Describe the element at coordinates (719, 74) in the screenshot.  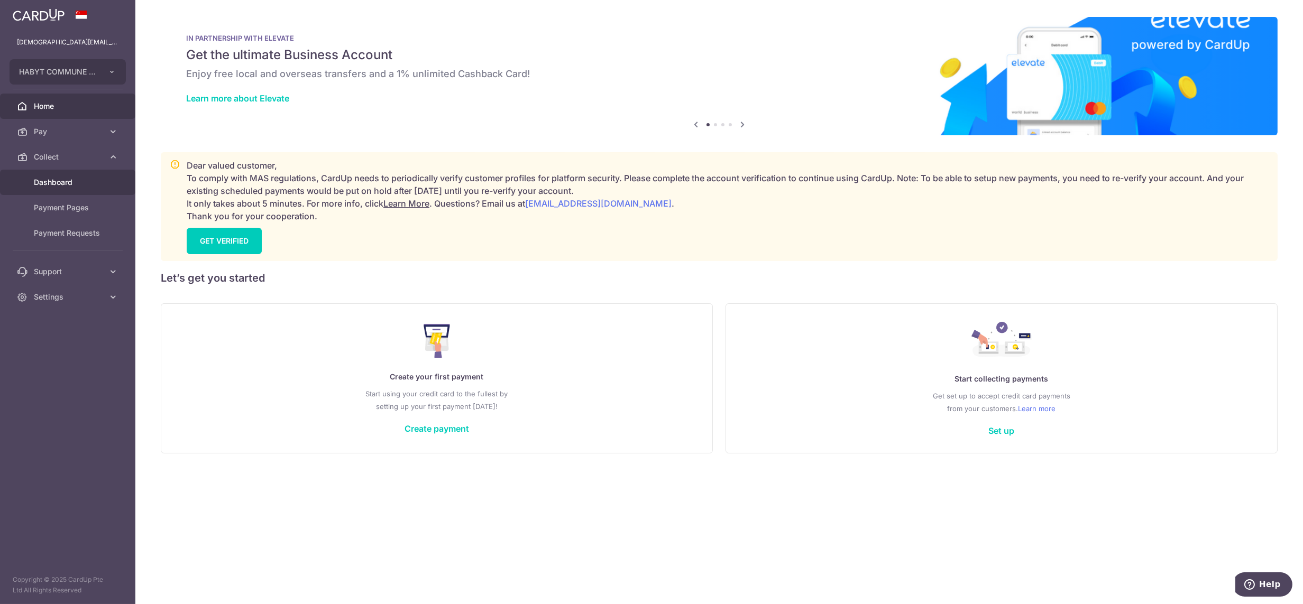
I see `h6: Enjoy free local and overseas transfers and a 1% unlimited Cashback Card!` at that location.